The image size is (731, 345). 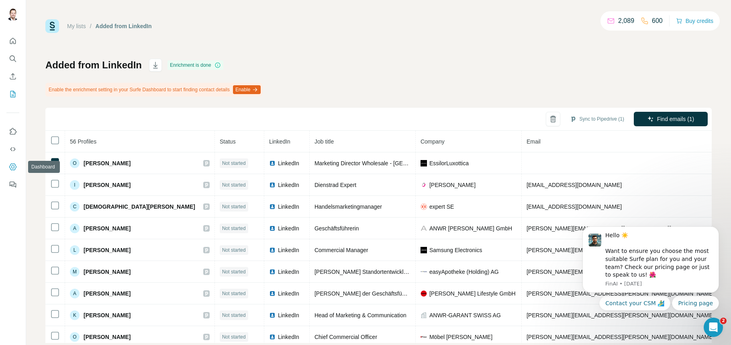 What do you see at coordinates (83, 141) in the screenshot?
I see `span: 56 Profiles` at bounding box center [83, 141].